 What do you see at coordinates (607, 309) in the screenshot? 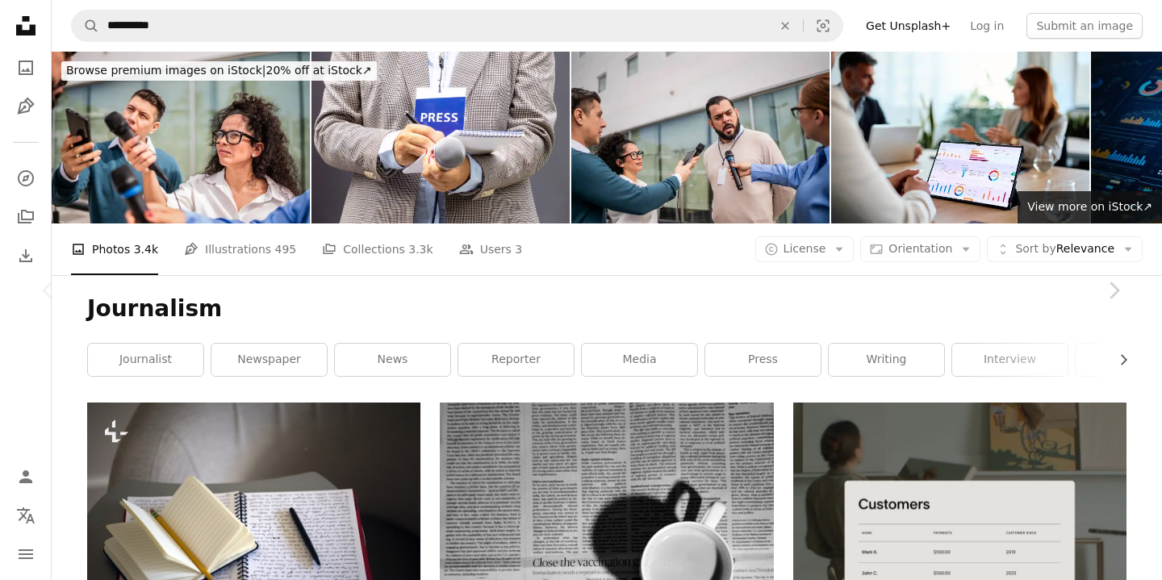
I see `h1: Journalism` at bounding box center [607, 309].